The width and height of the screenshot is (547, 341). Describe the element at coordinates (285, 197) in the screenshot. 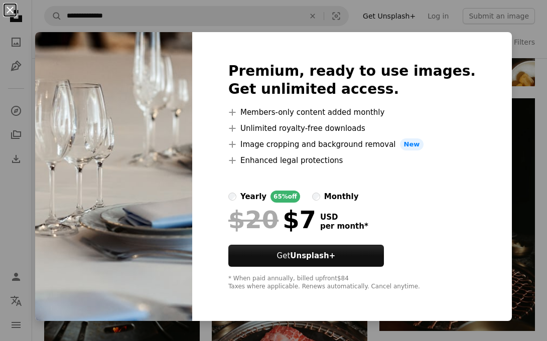

I see `div: 65% off` at that location.